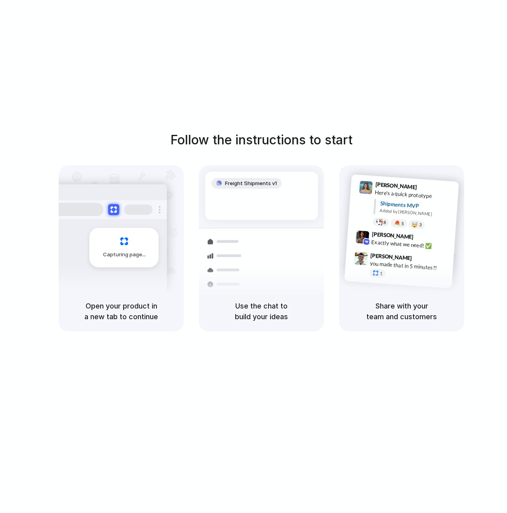  Describe the element at coordinates (121, 312) in the screenshot. I see `h5: Open your product in a new tab to continue` at that location.